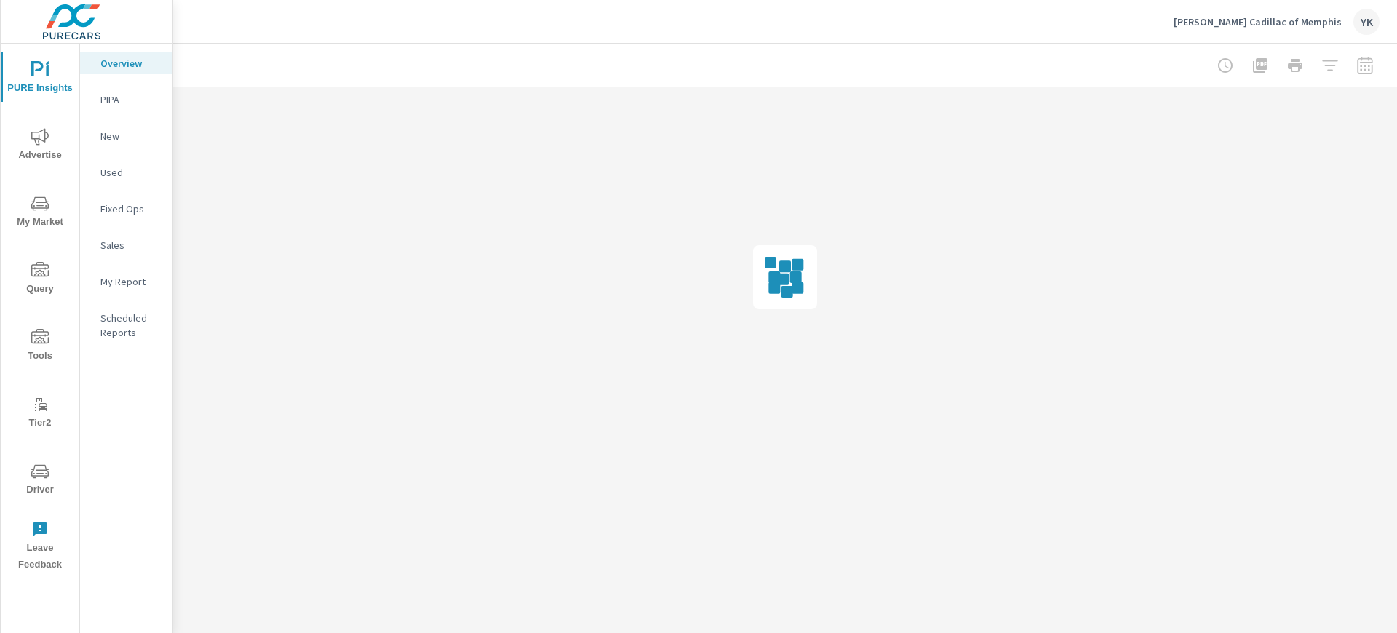 The height and width of the screenshot is (633, 1397). I want to click on p: Sales, so click(130, 245).